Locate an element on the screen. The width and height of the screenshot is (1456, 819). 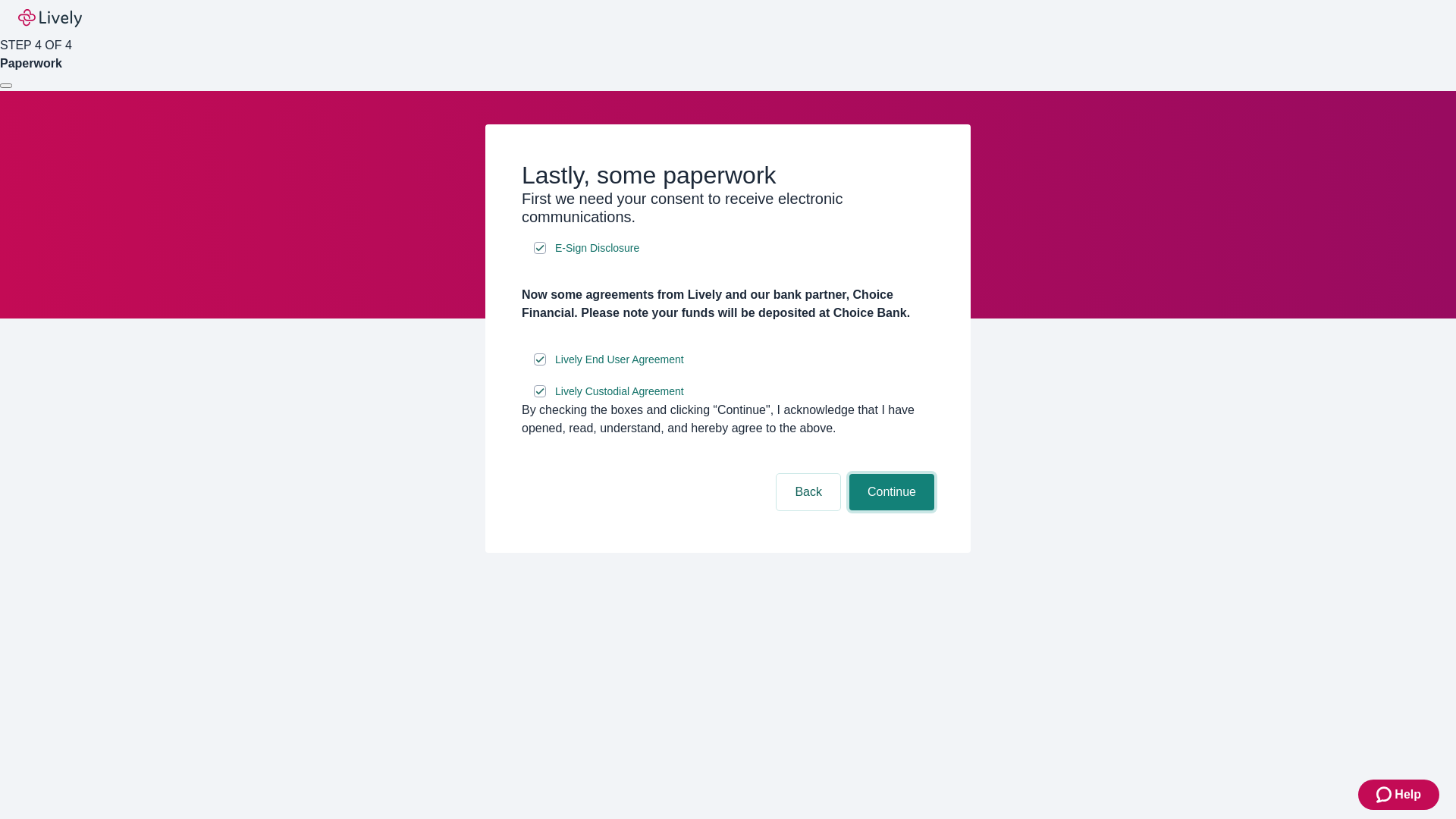
svg: Zendesk support icon is located at coordinates (1385, 794).